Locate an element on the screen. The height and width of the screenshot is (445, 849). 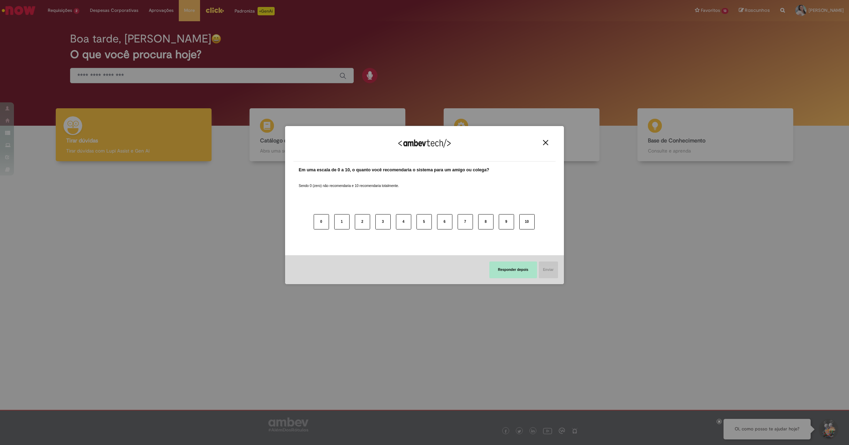
button: 10 is located at coordinates (527, 222).